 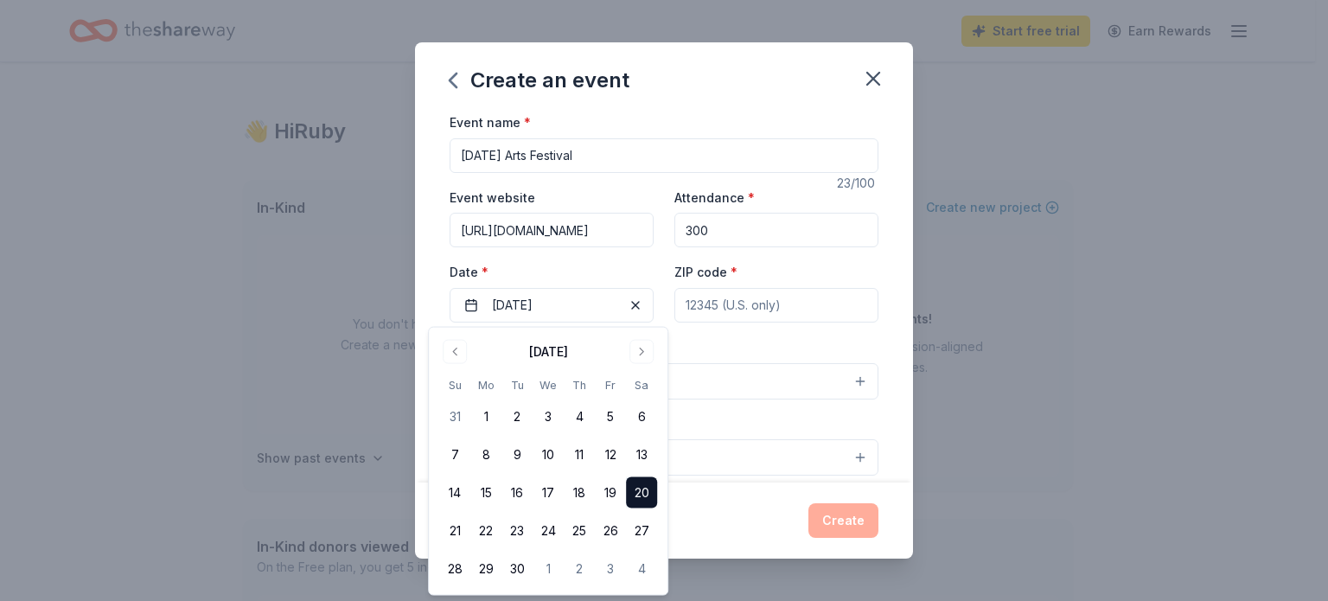 What do you see at coordinates (486, 455) in the screenshot?
I see `button: 8` at bounding box center [486, 455].